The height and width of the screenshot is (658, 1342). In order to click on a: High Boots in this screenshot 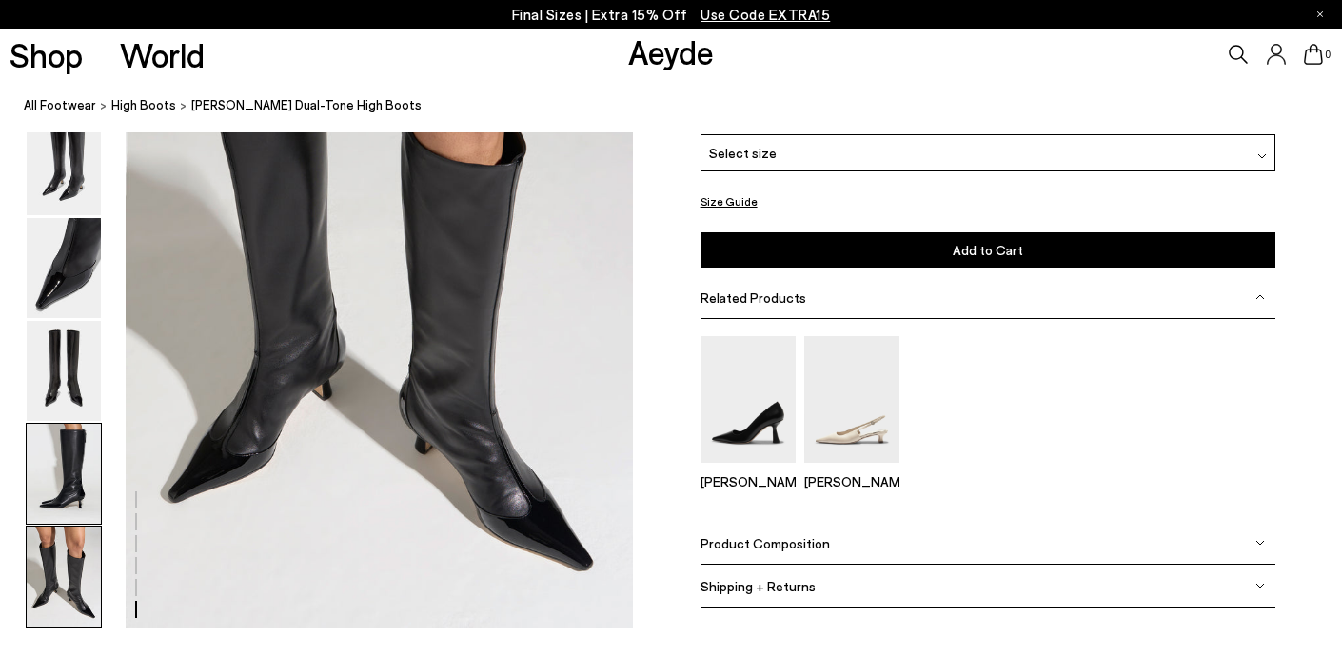, I will do `click(144, 105)`.